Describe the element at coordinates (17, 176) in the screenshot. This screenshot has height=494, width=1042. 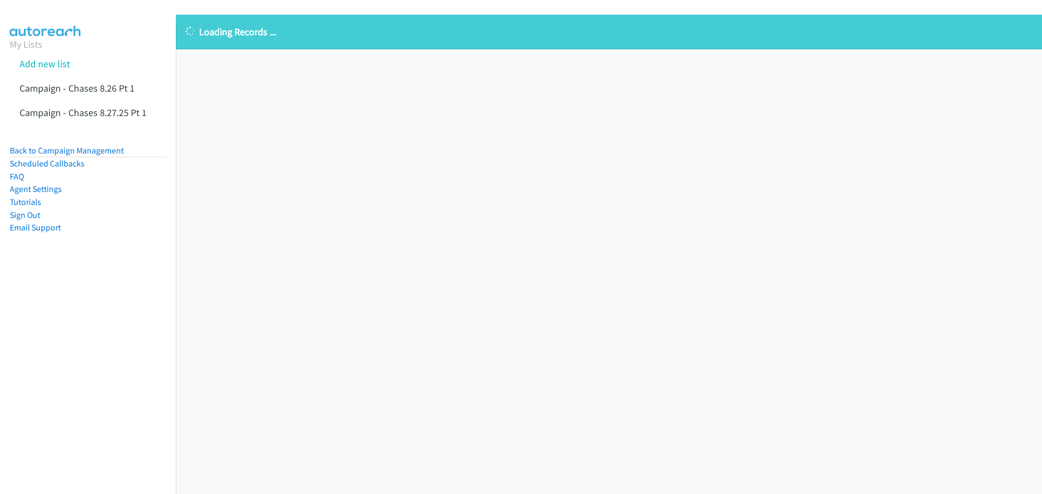
I see `a: FAQ` at that location.